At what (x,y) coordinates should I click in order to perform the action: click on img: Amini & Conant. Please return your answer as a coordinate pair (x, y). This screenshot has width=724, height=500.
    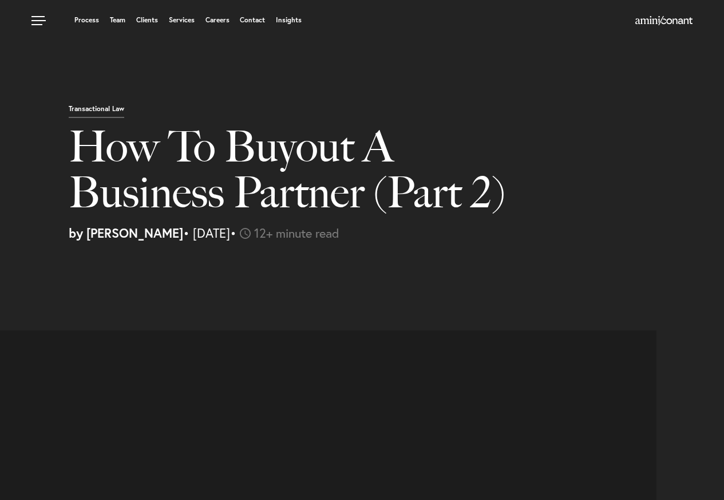
    Looking at the image, I should click on (664, 21).